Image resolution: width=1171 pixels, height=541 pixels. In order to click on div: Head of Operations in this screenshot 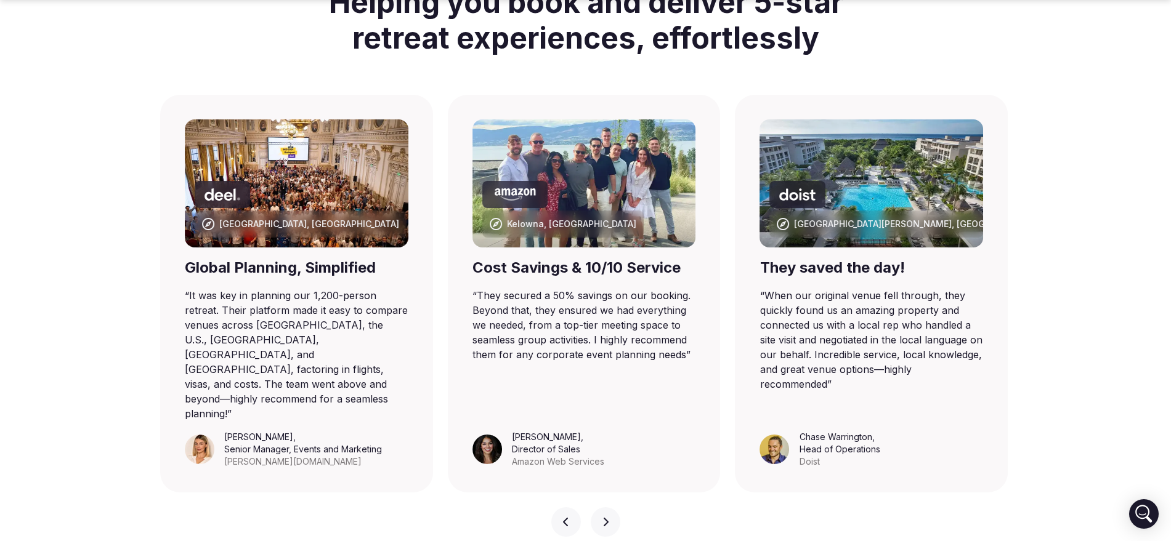, I will do `click(840, 450)`.